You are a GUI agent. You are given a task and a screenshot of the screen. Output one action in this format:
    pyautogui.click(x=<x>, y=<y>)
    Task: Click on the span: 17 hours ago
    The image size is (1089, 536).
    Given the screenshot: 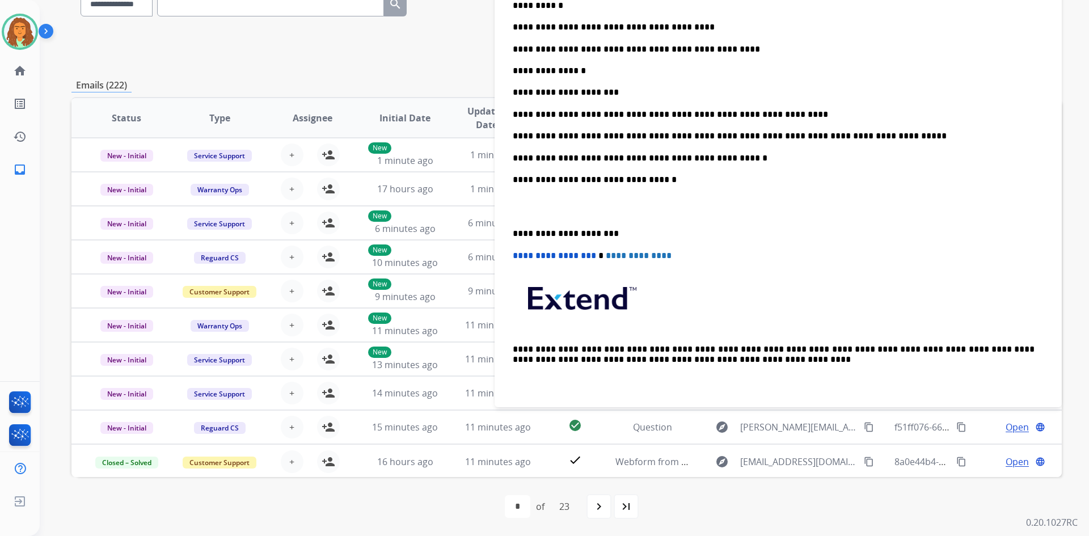 What is the action you would take?
    pyautogui.click(x=405, y=189)
    